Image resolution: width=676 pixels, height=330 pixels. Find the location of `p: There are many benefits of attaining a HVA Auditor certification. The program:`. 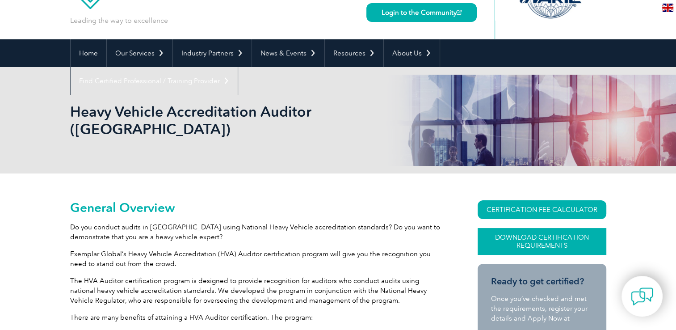

p: There are many benefits of attaining a HVA Auditor certification. The program: is located at coordinates (258, 317).